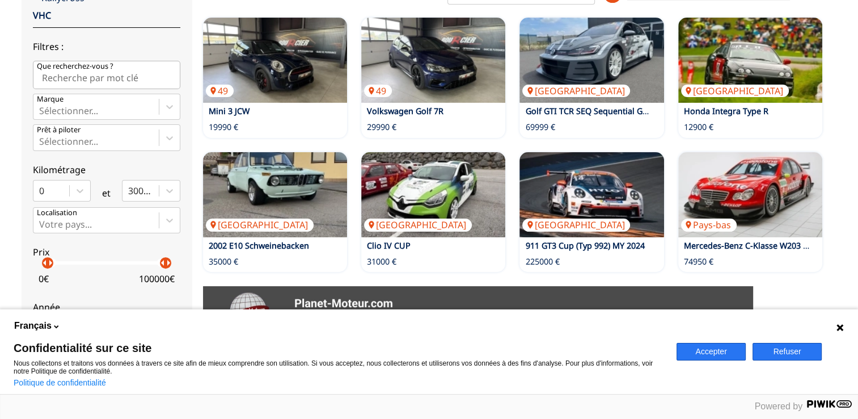  What do you see at coordinates (42, 15) in the screenshot?
I see `a: VHC` at bounding box center [42, 15].